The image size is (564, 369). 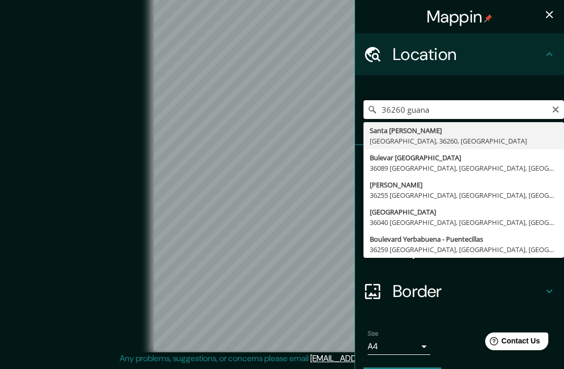 I want to click on div: Pins, so click(x=459, y=166).